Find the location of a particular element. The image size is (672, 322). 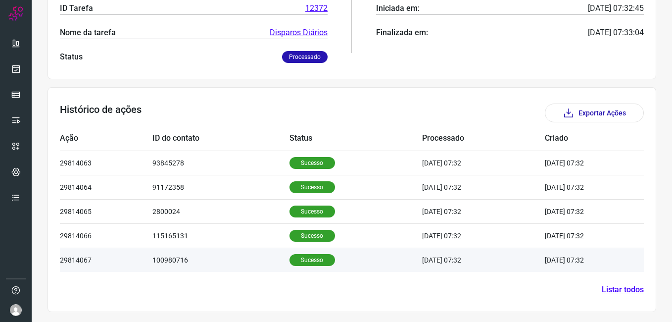

img: Logo is located at coordinates (16, 13).